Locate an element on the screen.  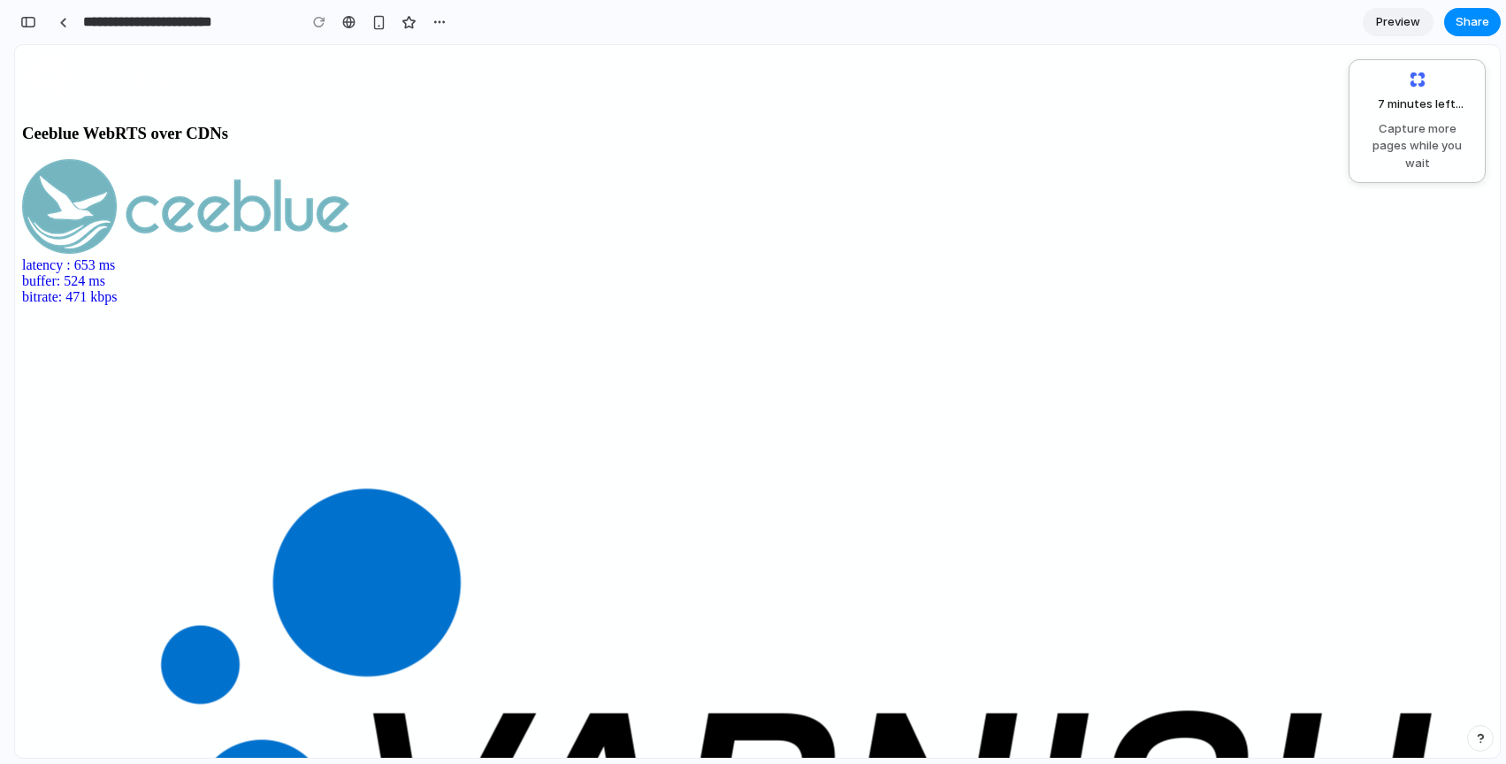
img: CEEBLUE Media Services is located at coordinates (85, 33).